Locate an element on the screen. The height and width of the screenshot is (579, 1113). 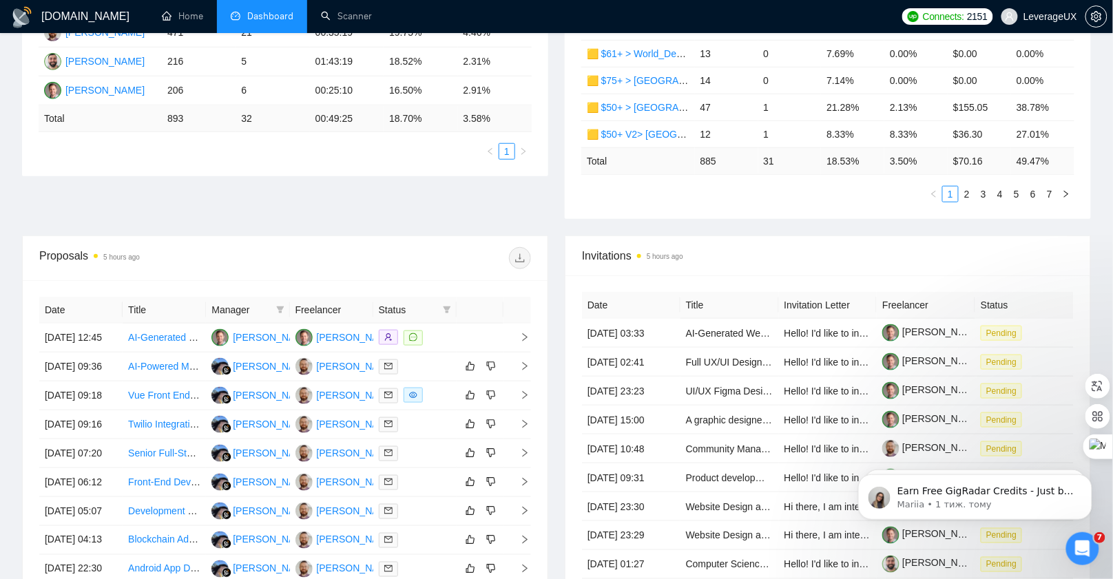
td: AI-Generated Web Page Design Options is located at coordinates (730, 333).